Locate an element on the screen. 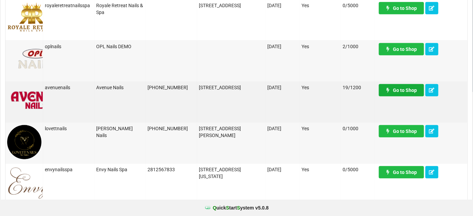  span: Q is located at coordinates (215, 208).